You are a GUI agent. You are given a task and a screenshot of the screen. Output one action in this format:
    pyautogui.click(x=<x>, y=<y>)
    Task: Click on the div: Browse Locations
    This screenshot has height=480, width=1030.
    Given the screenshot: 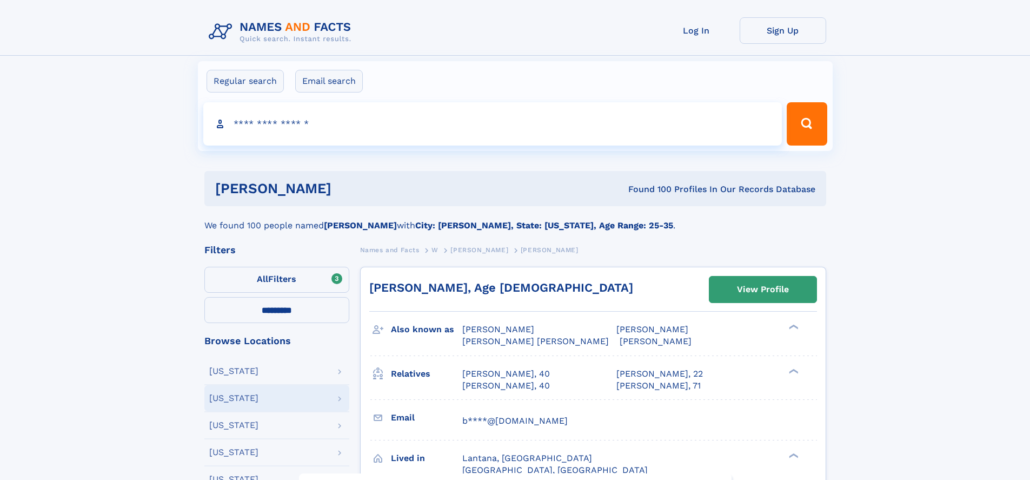 What is the action you would take?
    pyautogui.click(x=277, y=341)
    